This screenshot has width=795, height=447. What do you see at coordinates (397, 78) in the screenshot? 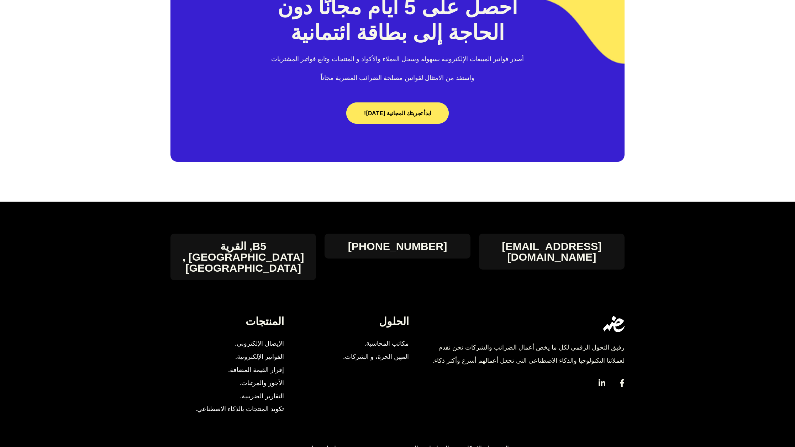
I see `p: واستفد من الامتثال لقوانين مصلحة الضرائب المصرية مجاناً` at bounding box center [397, 78].